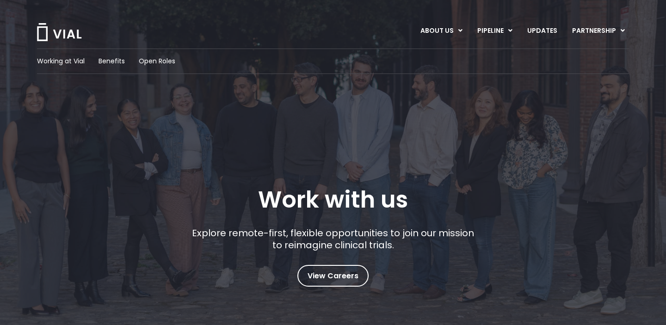 The image size is (666, 325). What do you see at coordinates (333, 200) in the screenshot?
I see `h1: Work with us` at bounding box center [333, 200].